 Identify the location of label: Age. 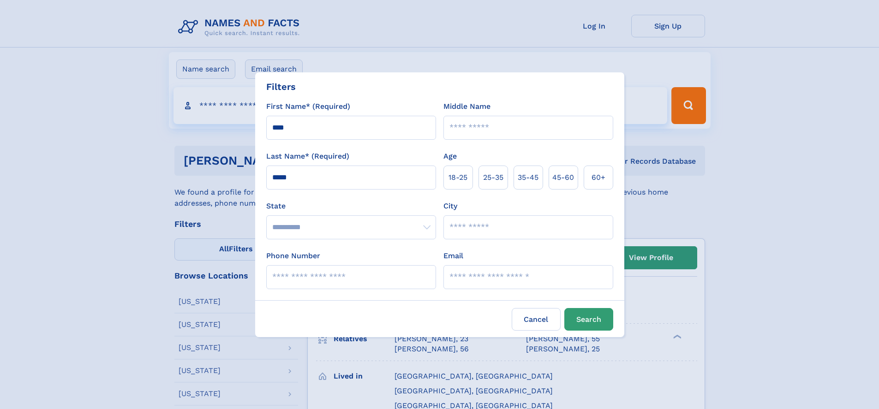
(450, 156).